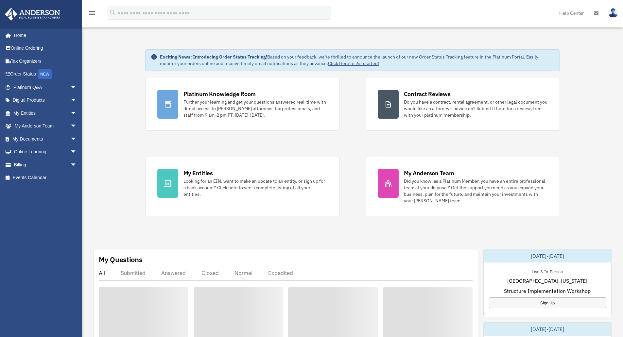 Image resolution: width=623 pixels, height=337 pixels. What do you see at coordinates (102, 273) in the screenshot?
I see `div: All` at bounding box center [102, 273].